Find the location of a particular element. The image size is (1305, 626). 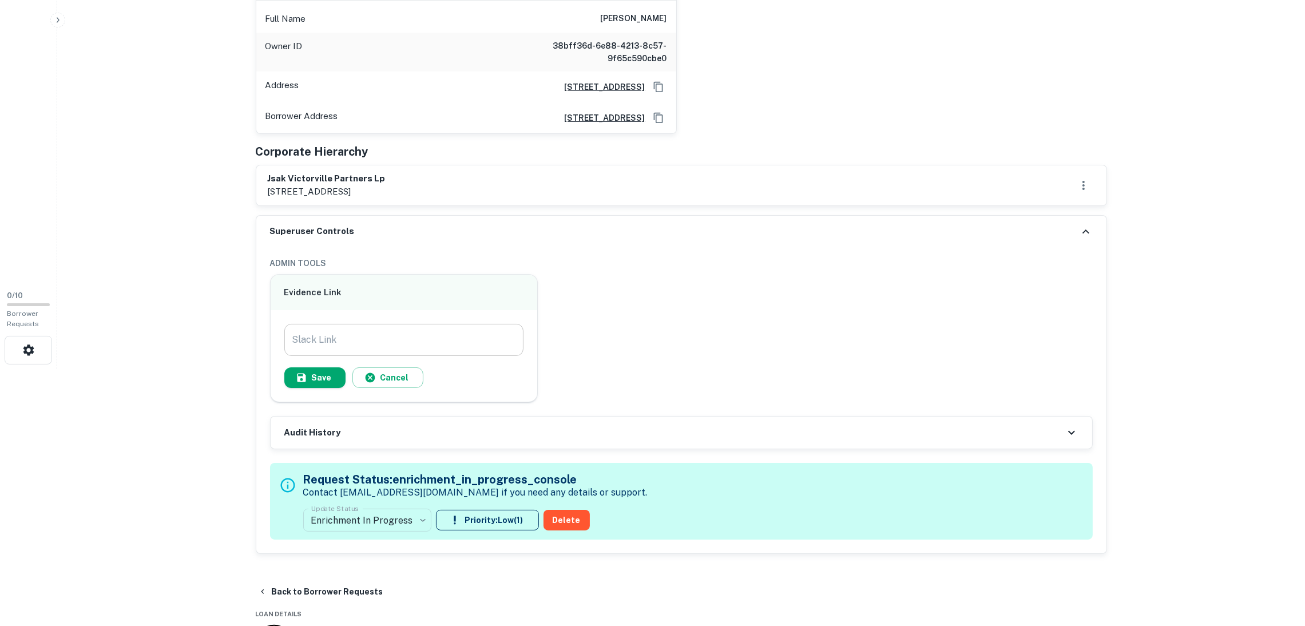

h6: Evidence Link is located at coordinates (404, 292).